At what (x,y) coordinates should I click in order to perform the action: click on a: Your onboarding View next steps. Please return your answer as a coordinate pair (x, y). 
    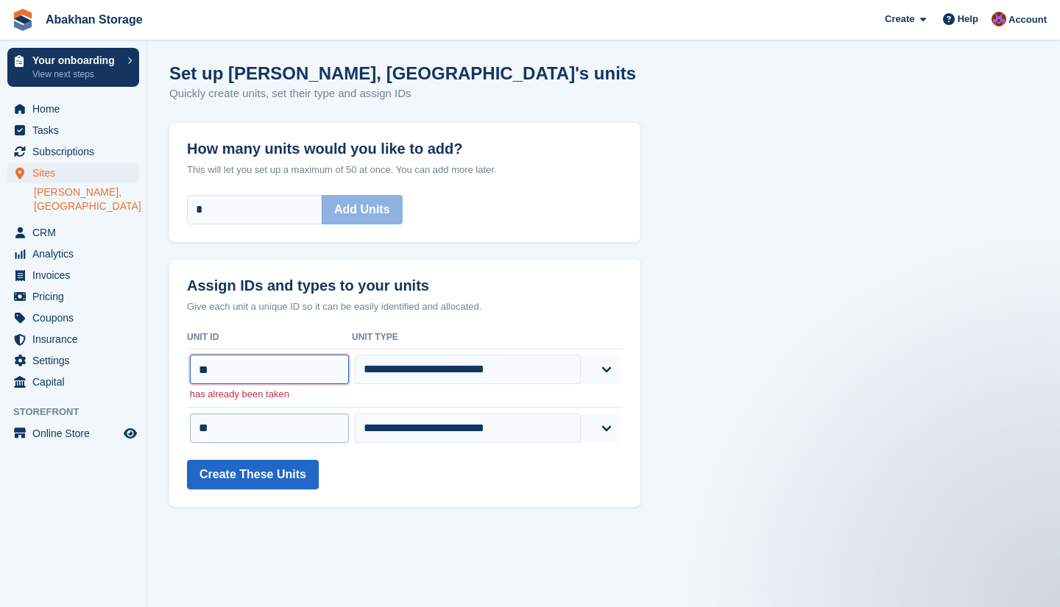
    Looking at the image, I should click on (73, 67).